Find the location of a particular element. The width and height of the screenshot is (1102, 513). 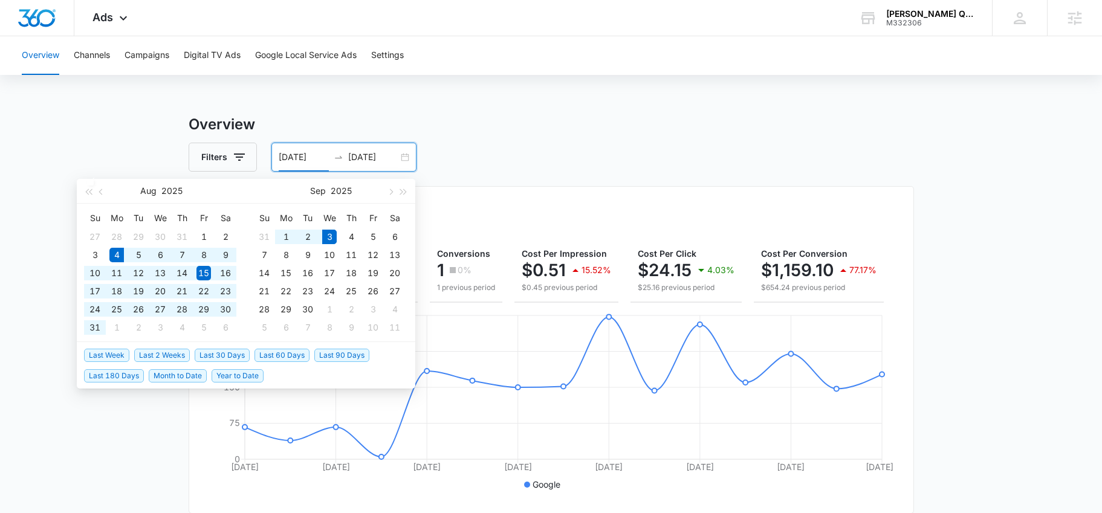

td: 2025-08-30 is located at coordinates (225, 309).